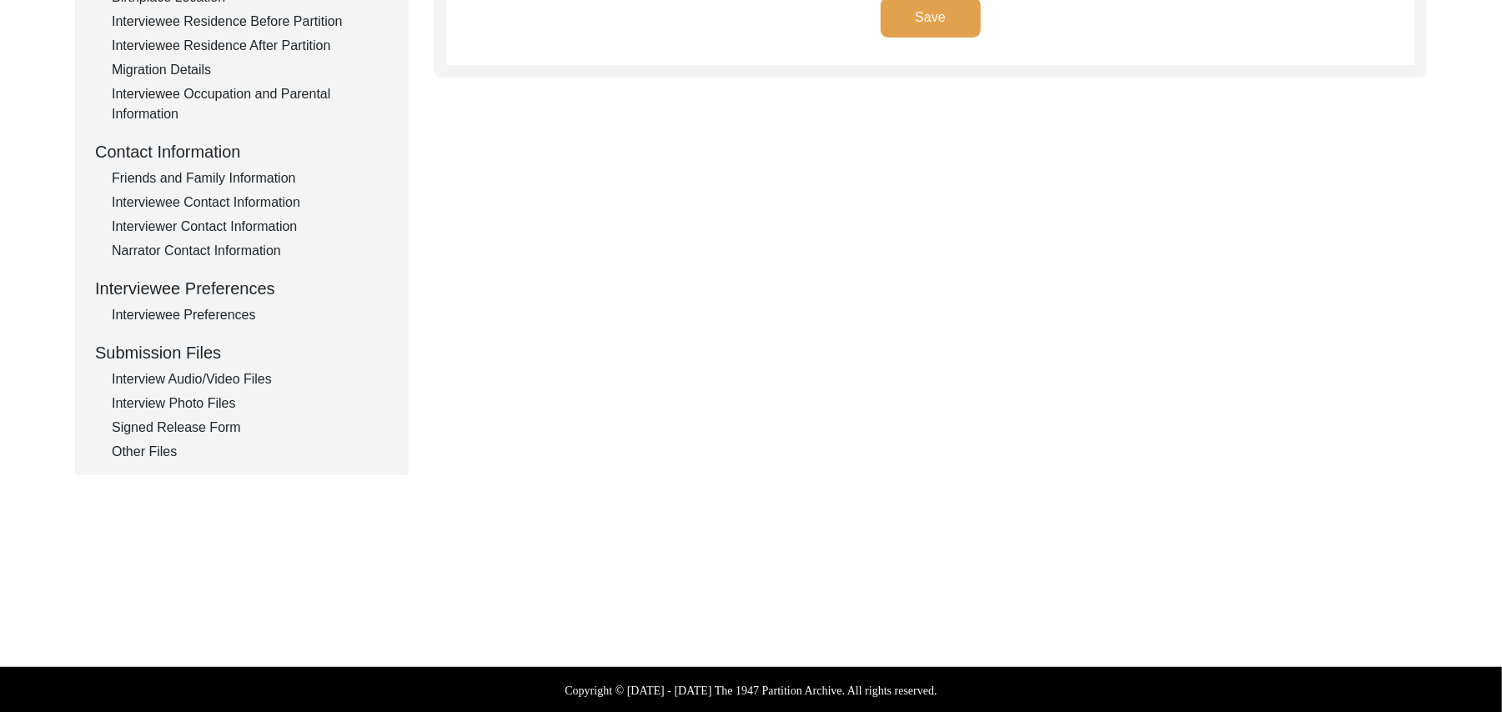 This screenshot has width=1502, height=712. I want to click on div: Interviewer Contact Information, so click(250, 227).